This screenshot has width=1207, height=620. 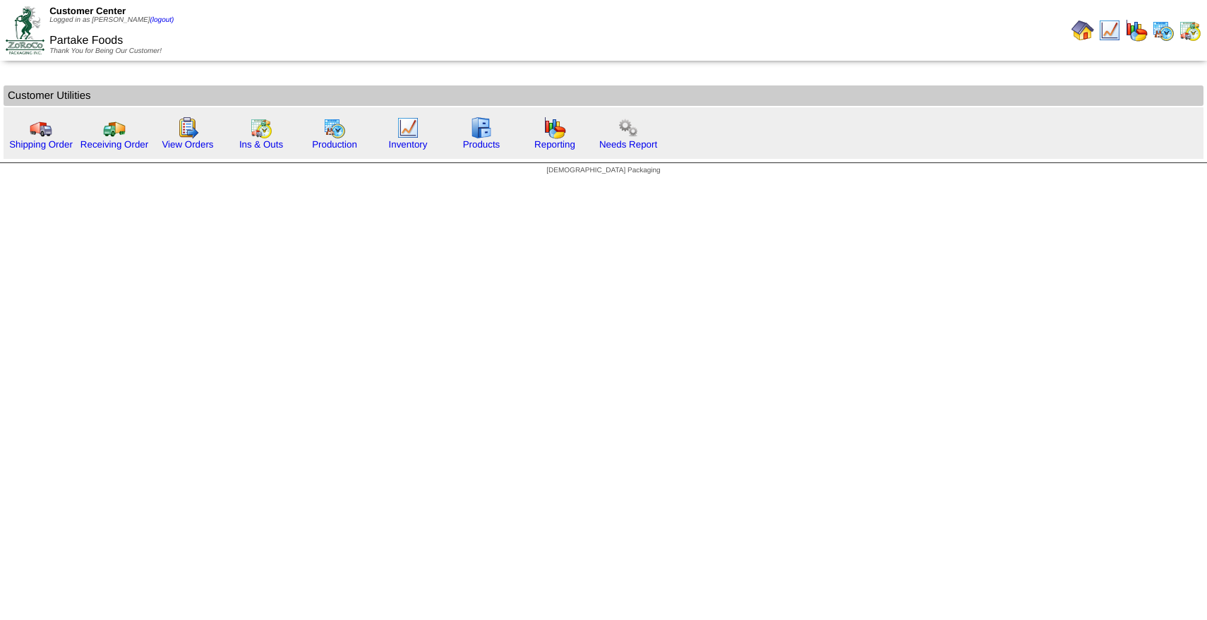 What do you see at coordinates (335, 144) in the screenshot?
I see `a: Production` at bounding box center [335, 144].